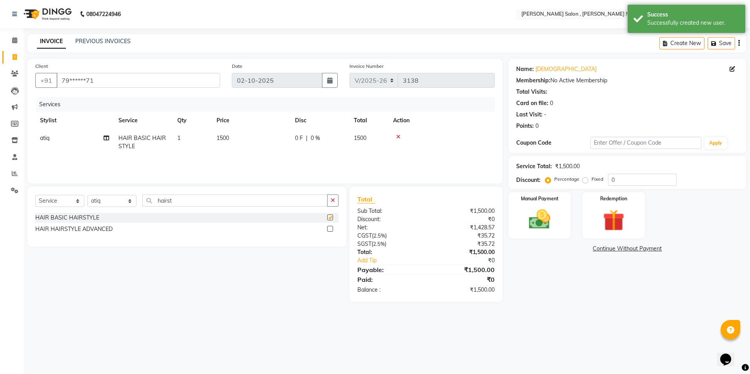 This screenshot has height=374, width=750. I want to click on div: Successfully created new user., so click(693, 23).